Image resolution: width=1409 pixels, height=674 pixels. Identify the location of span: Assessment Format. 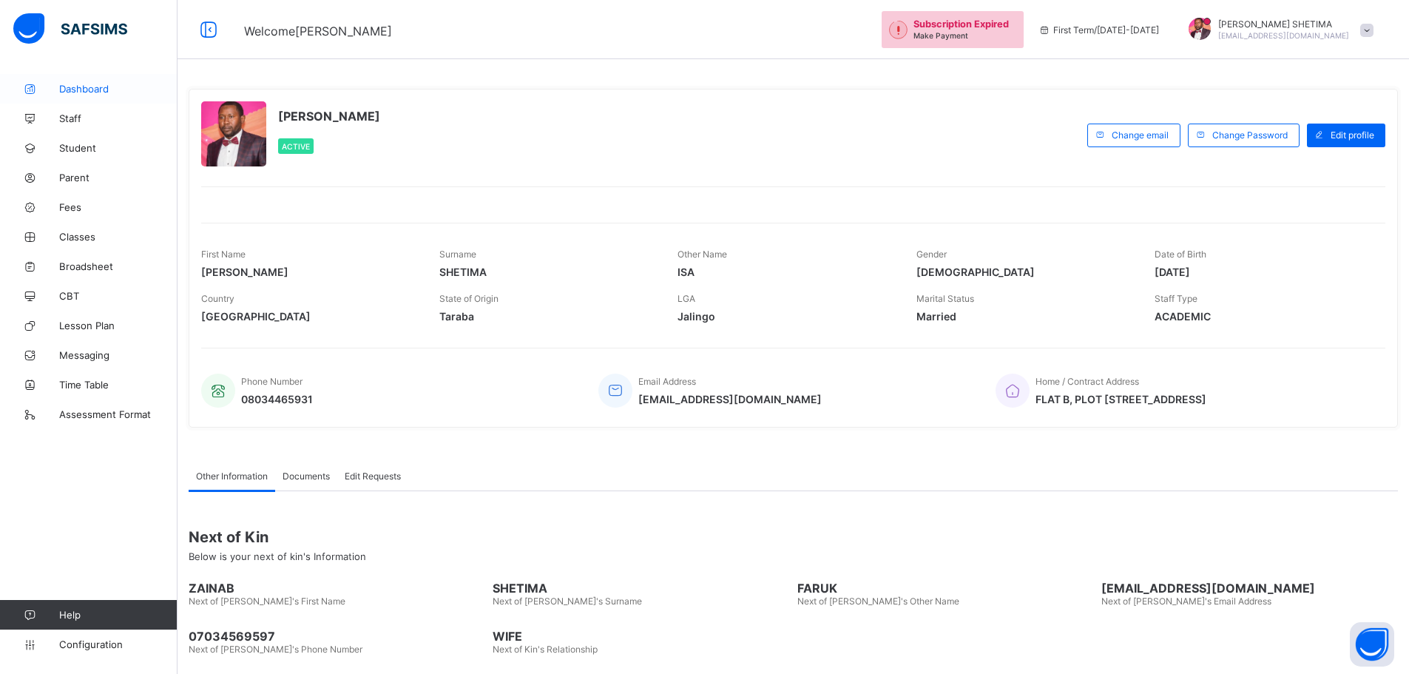
(118, 414).